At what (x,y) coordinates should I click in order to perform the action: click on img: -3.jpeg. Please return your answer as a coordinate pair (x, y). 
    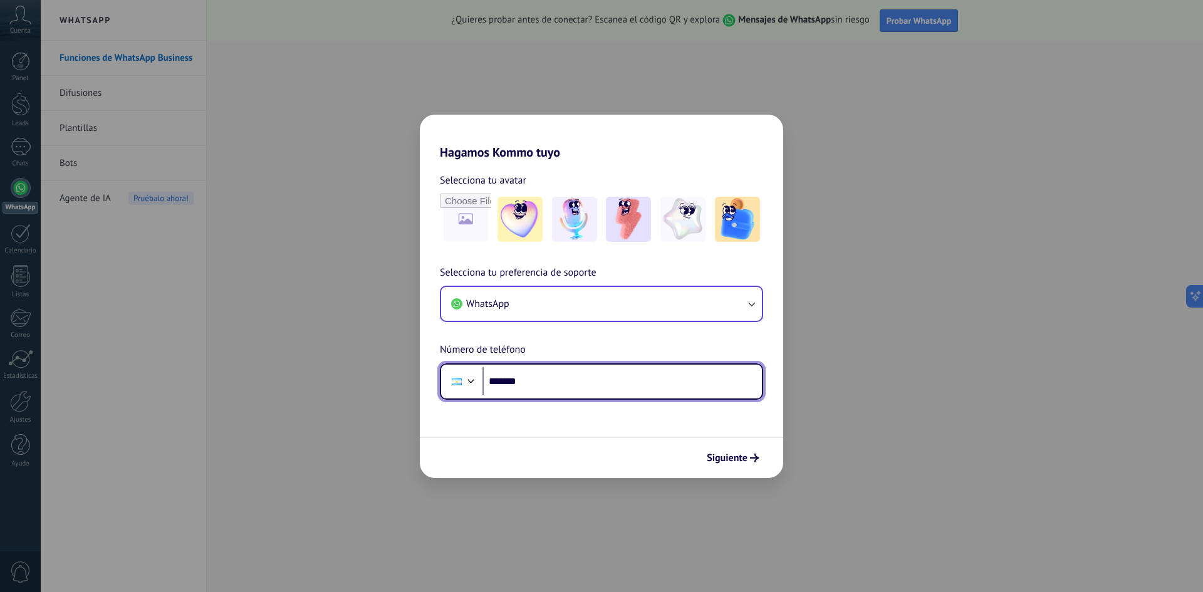
    Looking at the image, I should click on (629, 219).